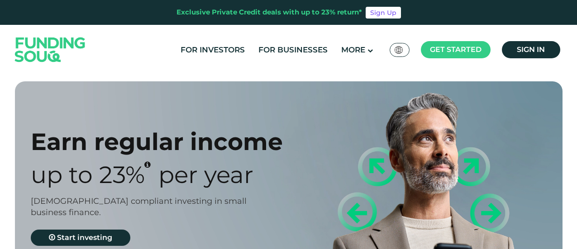  I want to click on span: Get started, so click(456, 49).